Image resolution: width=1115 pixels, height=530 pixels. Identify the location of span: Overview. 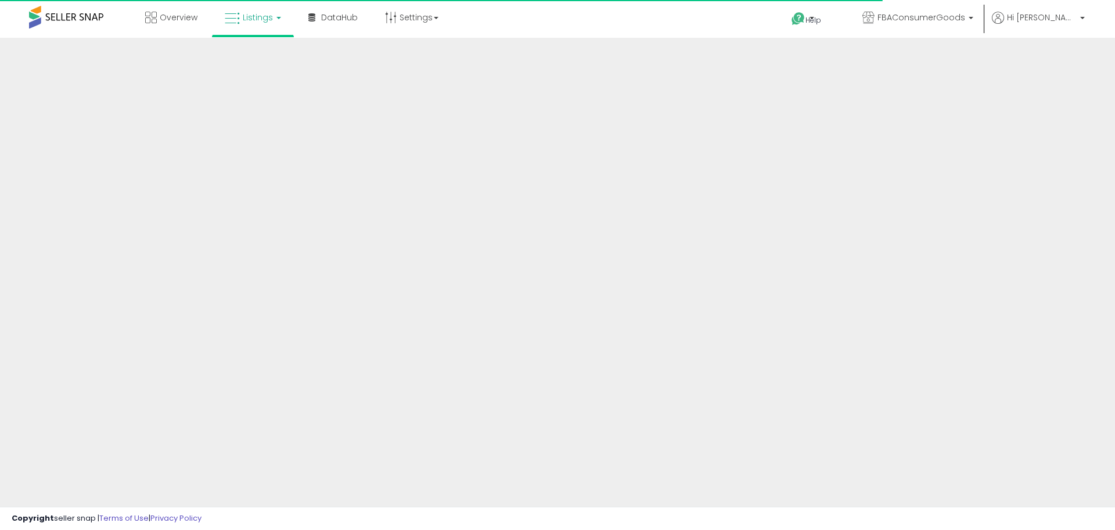
(178, 17).